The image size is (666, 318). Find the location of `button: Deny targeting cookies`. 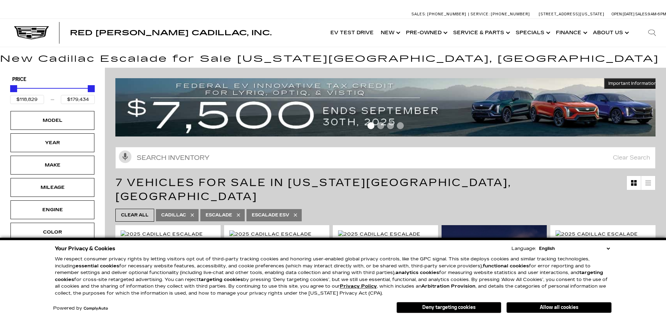

button: Deny targeting cookies is located at coordinates (449, 308).